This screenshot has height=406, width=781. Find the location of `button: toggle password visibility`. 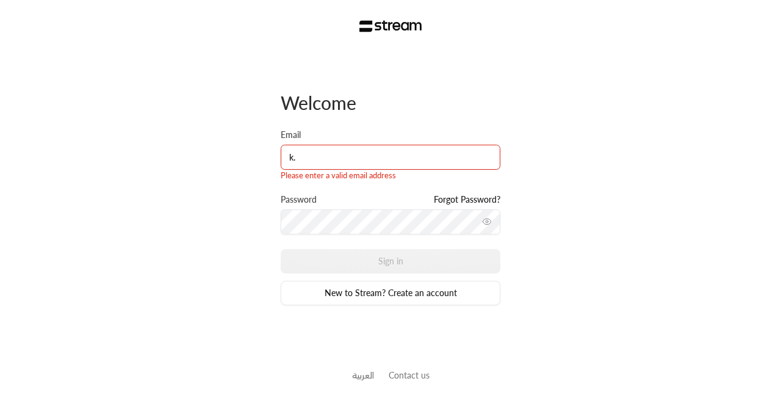

button: toggle password visibility is located at coordinates (487, 221).